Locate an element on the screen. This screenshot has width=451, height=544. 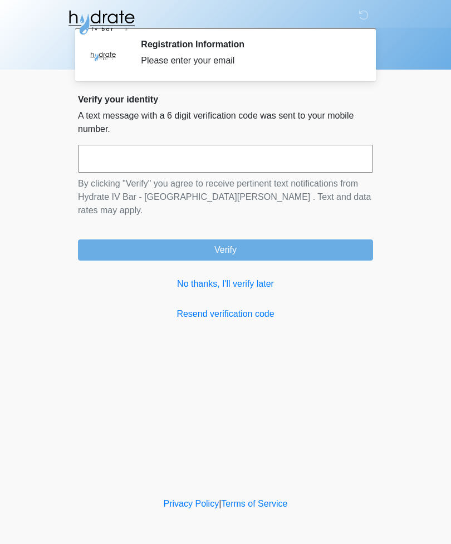
p: A text message with a 6 digit verification code was sent to your mobile number. is located at coordinates (225, 122).